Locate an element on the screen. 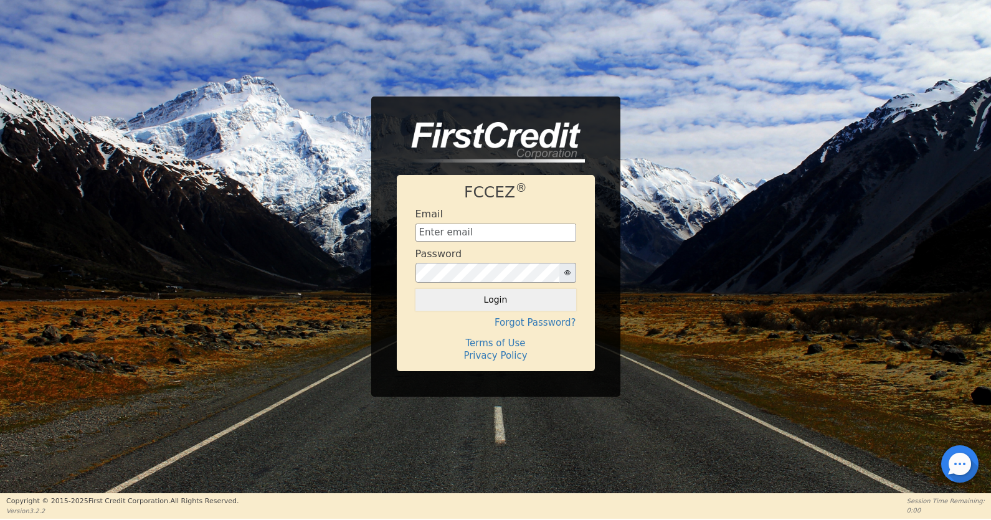 This screenshot has width=991, height=520. h4: Forgot Password? is located at coordinates (496, 323).